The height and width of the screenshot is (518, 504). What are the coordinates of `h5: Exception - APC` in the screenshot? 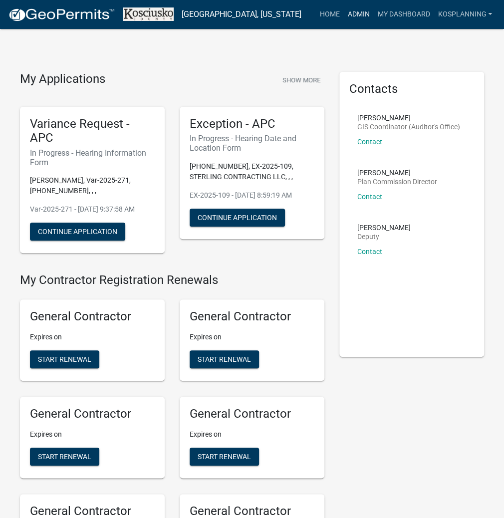 It's located at (252, 124).